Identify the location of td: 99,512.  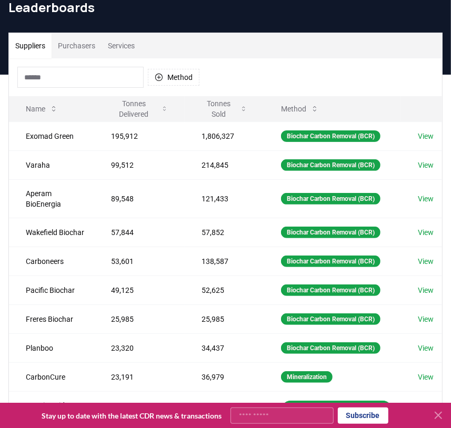
(139, 165).